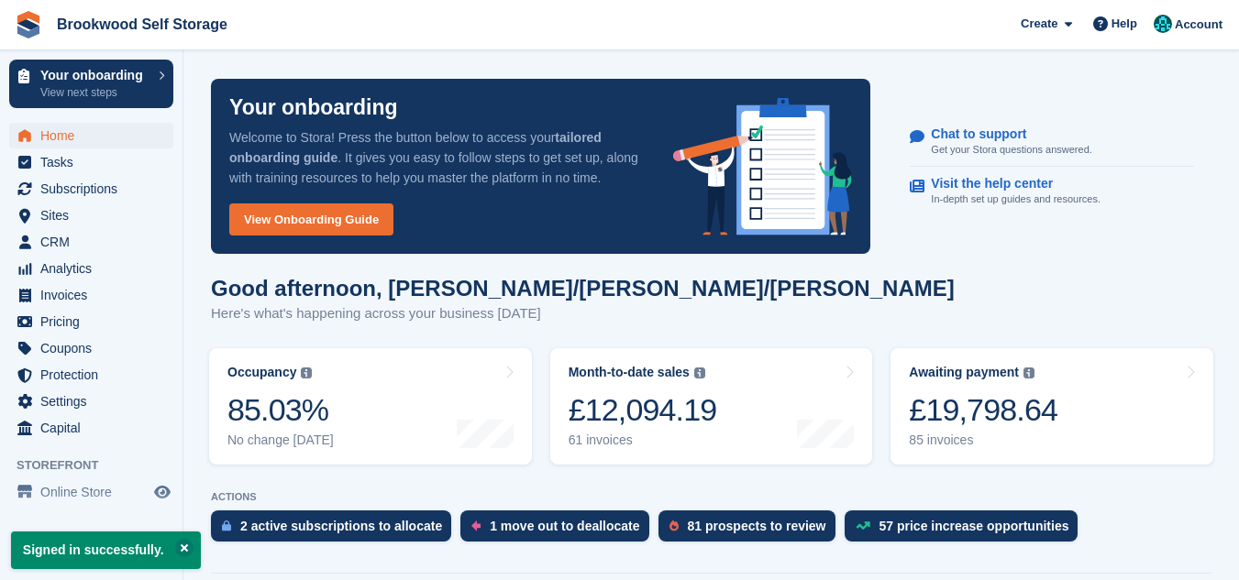 The height and width of the screenshot is (580, 1239). I want to click on div: Month-to-date sales, so click(629, 372).